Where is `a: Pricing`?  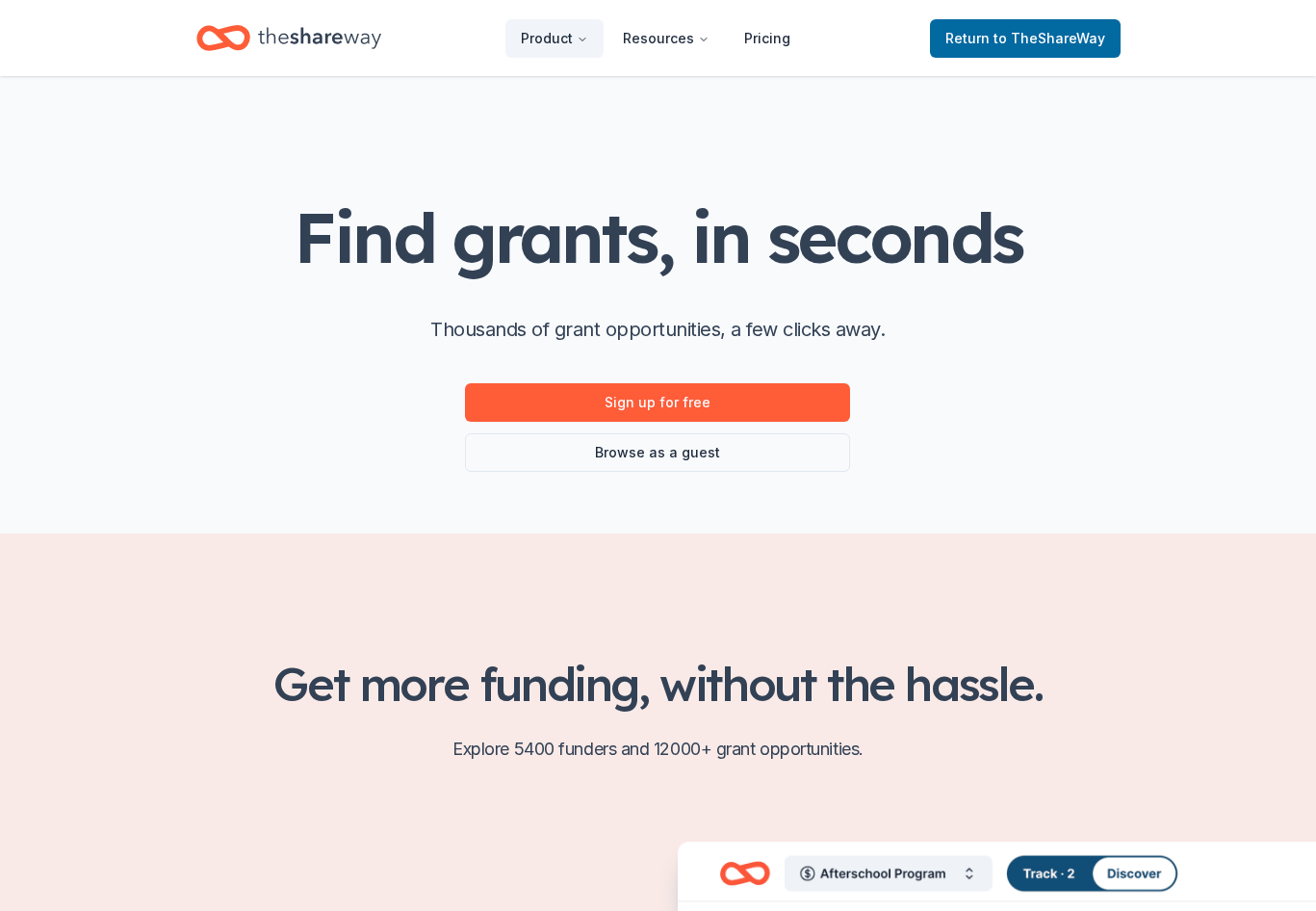
a: Pricing is located at coordinates (767, 38).